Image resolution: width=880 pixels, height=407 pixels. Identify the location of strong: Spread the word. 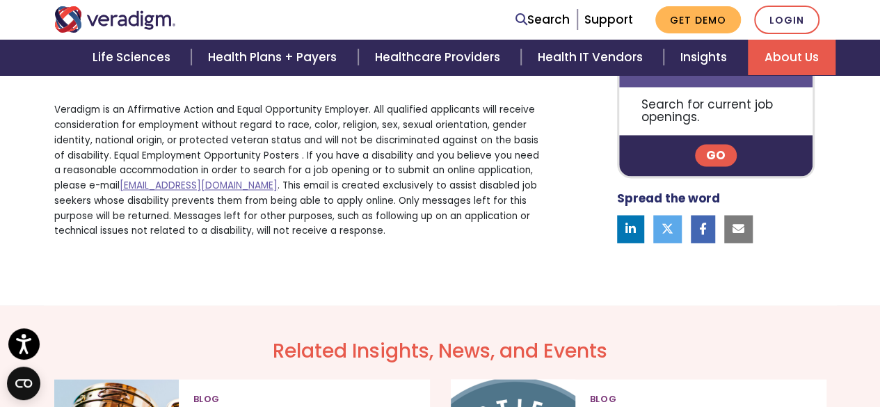
(669, 199).